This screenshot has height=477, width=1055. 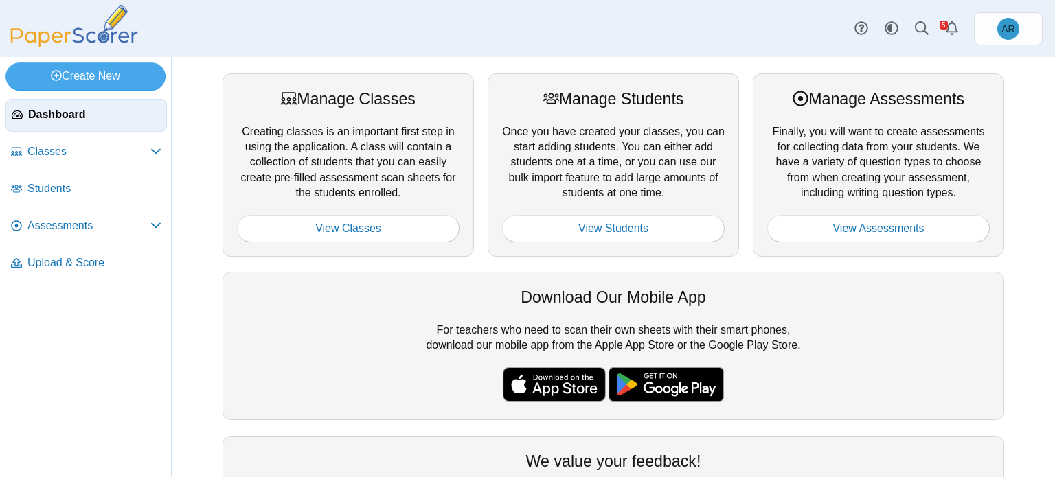 What do you see at coordinates (86, 264) in the screenshot?
I see `a: Upload & Score` at bounding box center [86, 264].